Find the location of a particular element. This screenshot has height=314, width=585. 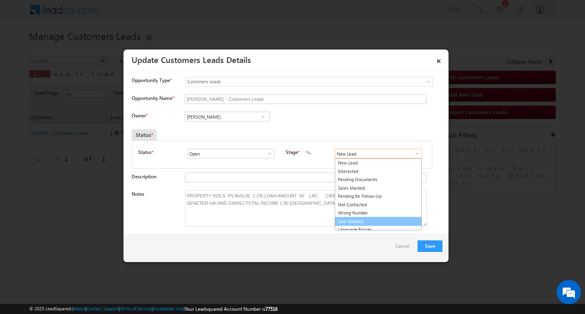

label: Opportunity Name is located at coordinates (153, 98).